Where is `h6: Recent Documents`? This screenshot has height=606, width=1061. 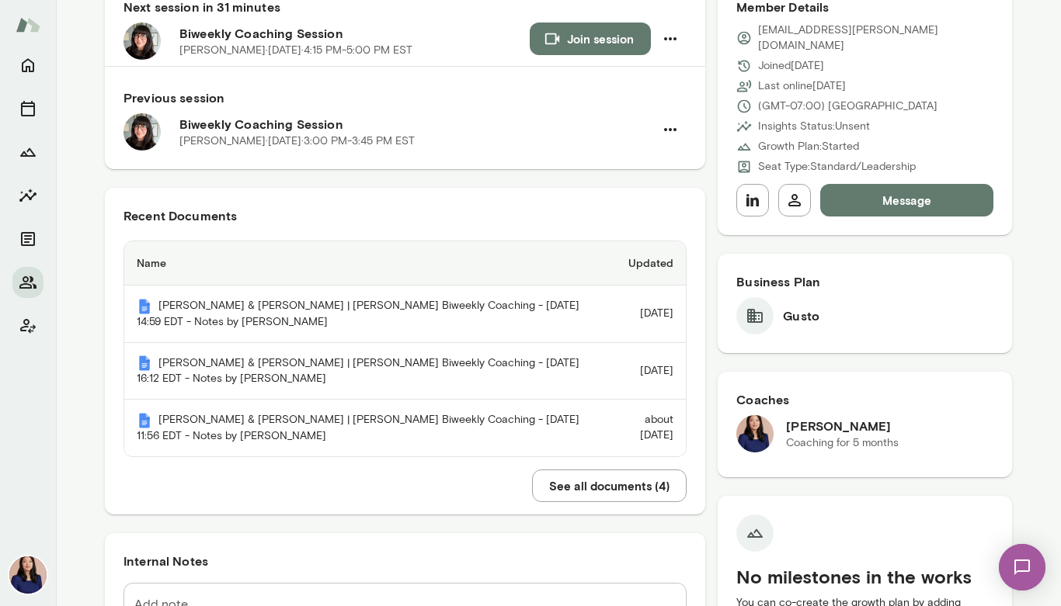
h6: Recent Documents is located at coordinates (405, 216).